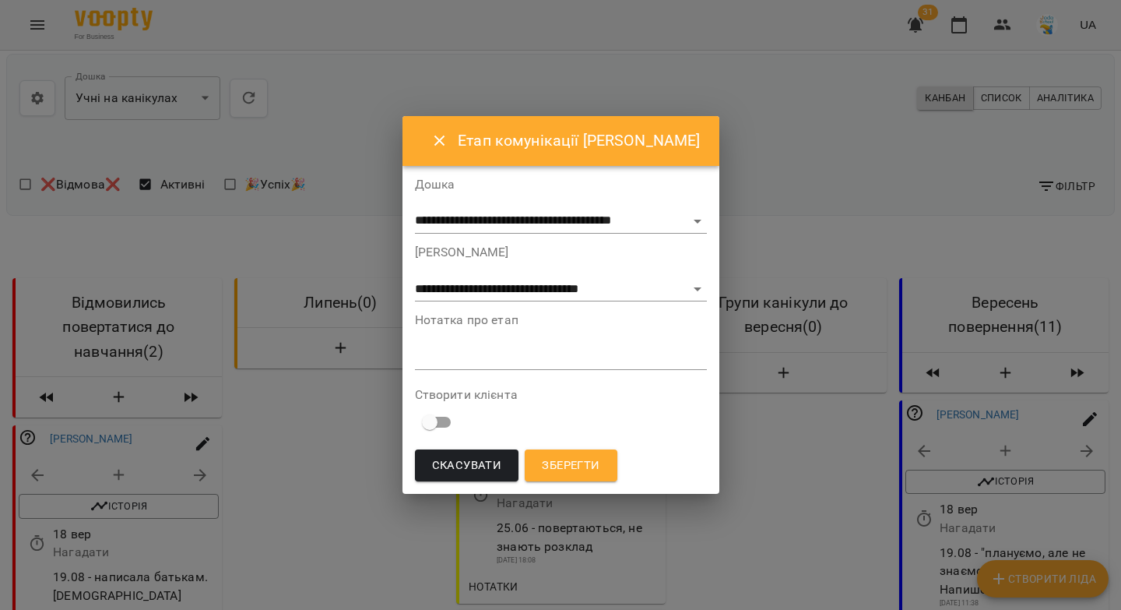 The image size is (1121, 610). Describe the element at coordinates (561, 395) in the screenshot. I see `label: Створити клієнта` at that location.